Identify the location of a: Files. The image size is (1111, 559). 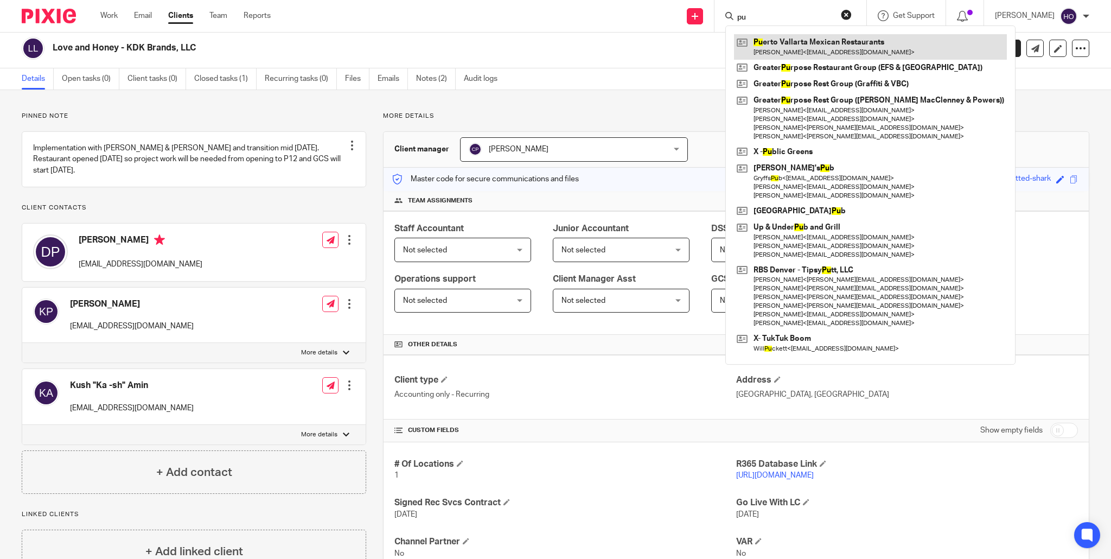
(357, 79).